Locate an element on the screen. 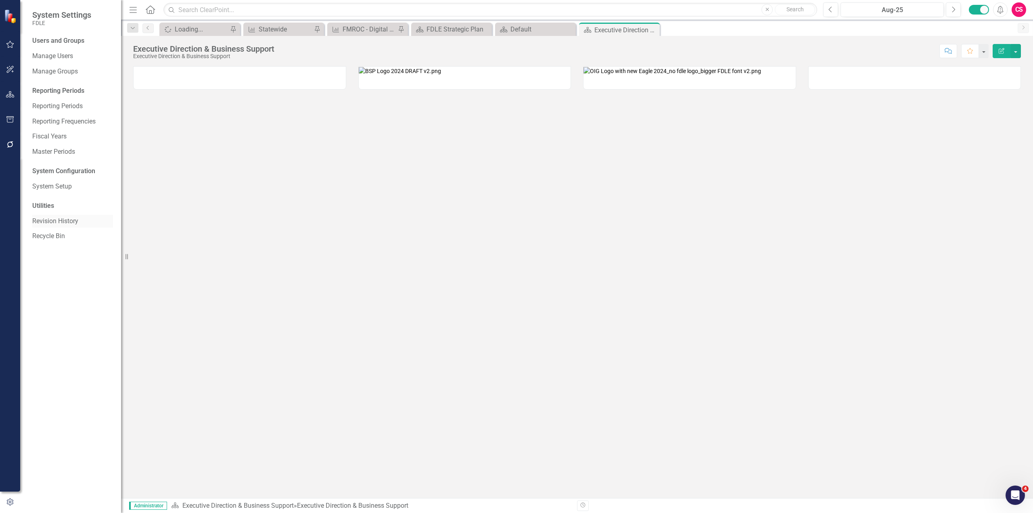 Image resolution: width=1033 pixels, height=513 pixels. a: Recycle Bin is located at coordinates (73, 236).